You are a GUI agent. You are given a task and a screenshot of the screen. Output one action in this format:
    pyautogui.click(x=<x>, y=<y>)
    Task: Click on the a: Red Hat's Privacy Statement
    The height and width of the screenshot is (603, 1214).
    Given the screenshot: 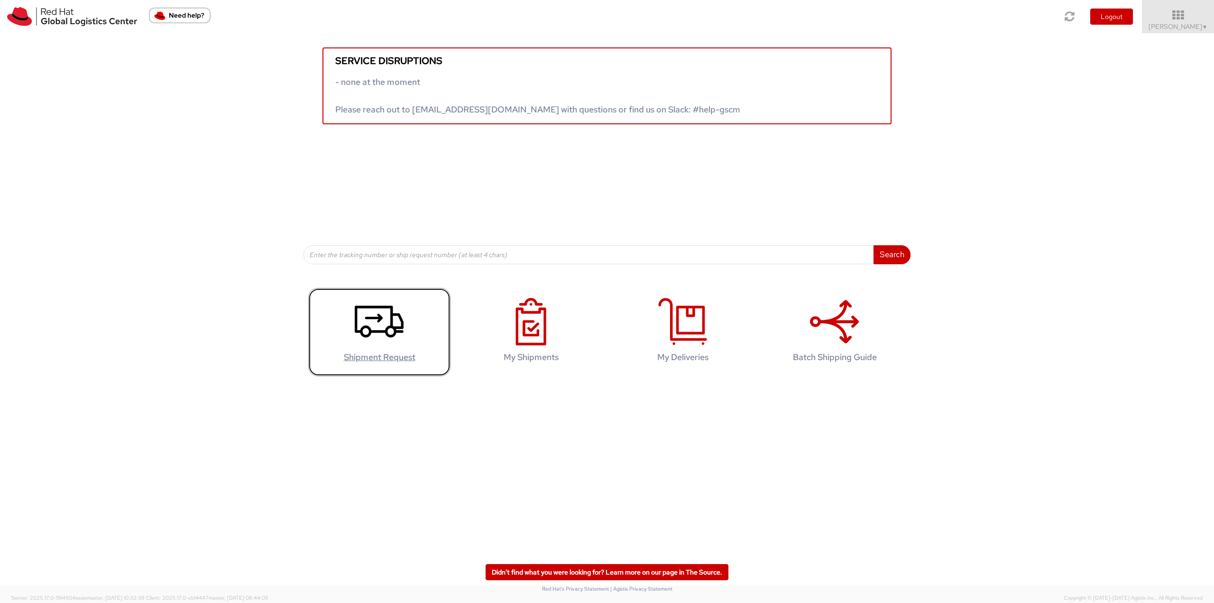 What is the action you would take?
    pyautogui.click(x=575, y=588)
    